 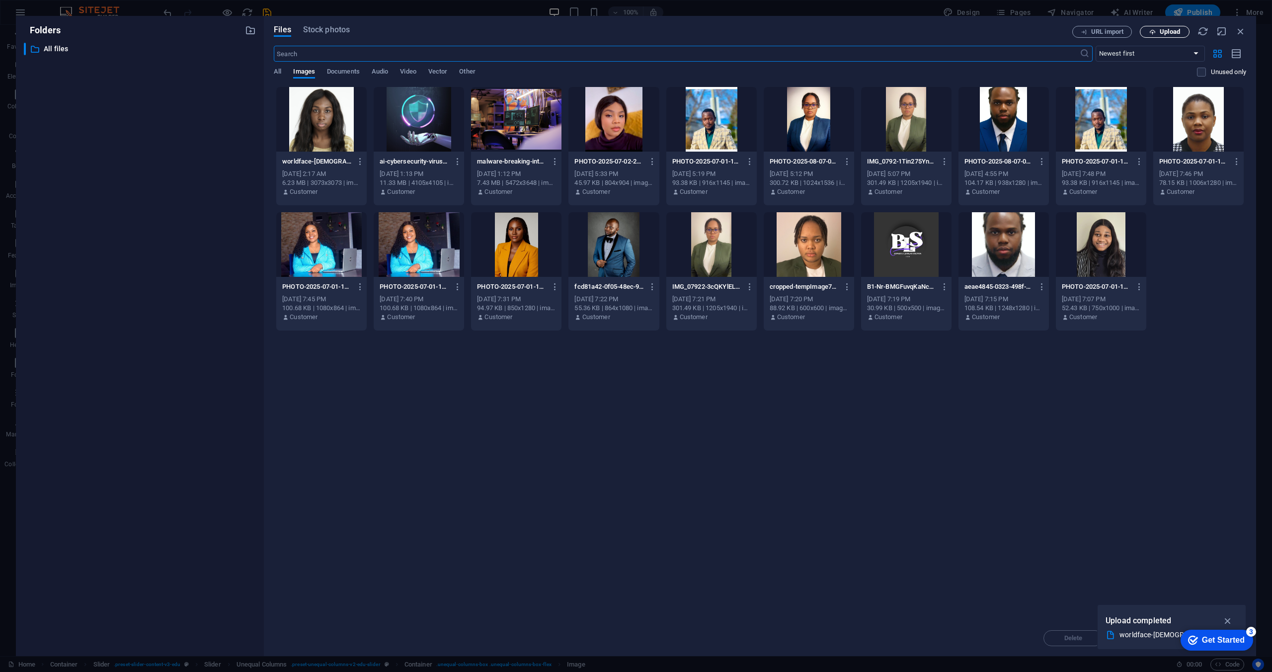 What do you see at coordinates (1107, 32) in the screenshot?
I see `span: URL import` at bounding box center [1107, 32].